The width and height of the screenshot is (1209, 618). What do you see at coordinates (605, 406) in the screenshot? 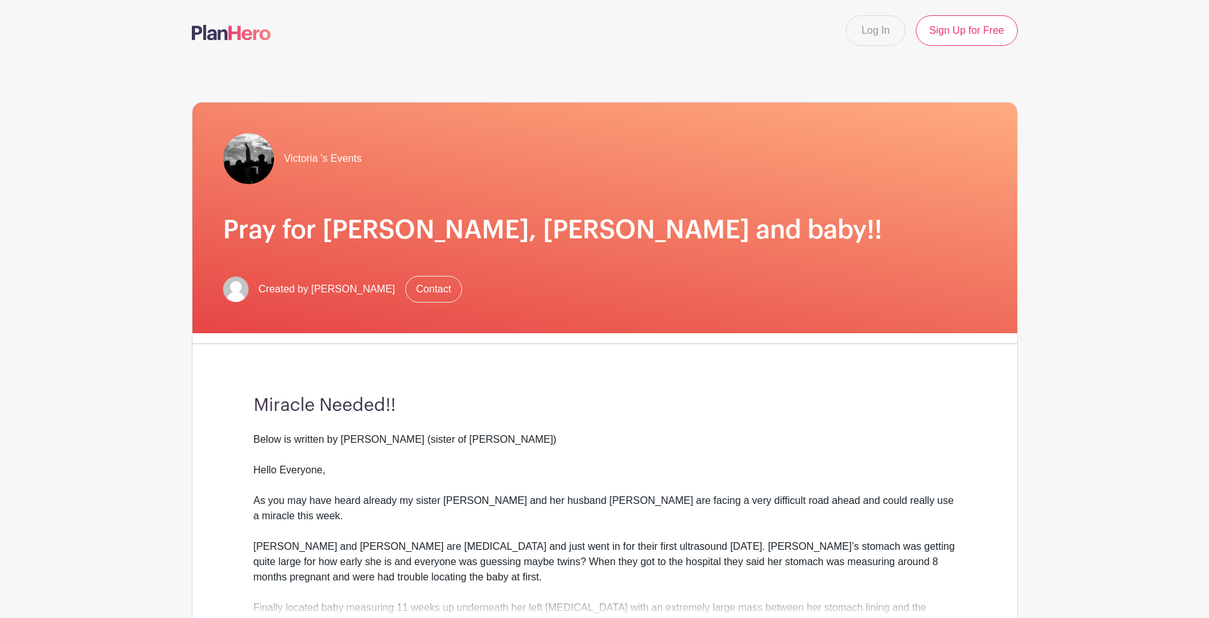
I see `h3: Miracle Needed!!` at bounding box center [605, 406].